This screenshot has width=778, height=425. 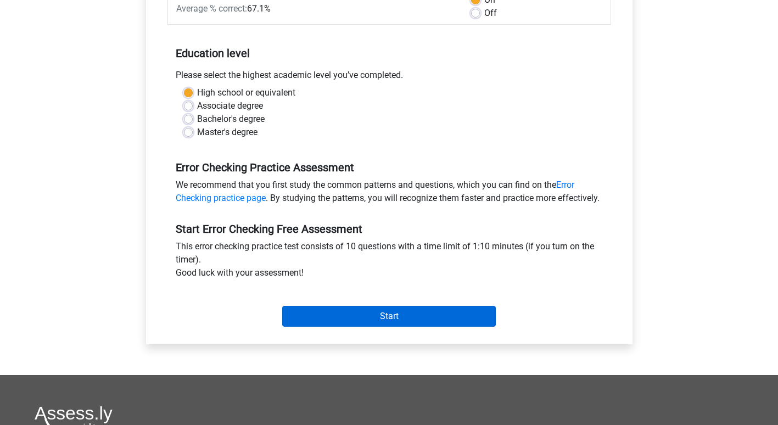 I want to click on a: Error Checking practice page, so click(x=375, y=191).